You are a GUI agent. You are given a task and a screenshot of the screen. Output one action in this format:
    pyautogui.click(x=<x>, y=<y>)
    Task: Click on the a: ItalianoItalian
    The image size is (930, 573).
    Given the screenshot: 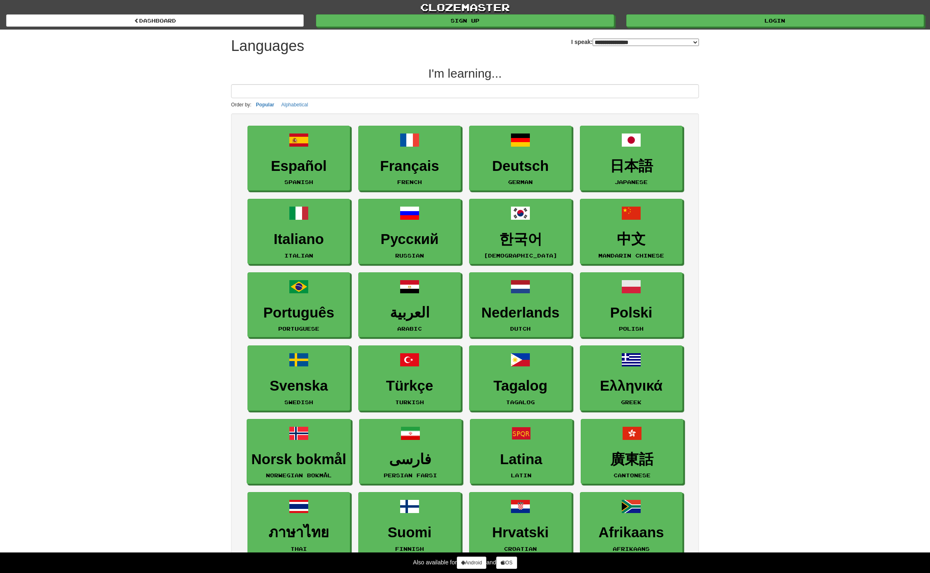 What is the action you would take?
    pyautogui.click(x=299, y=231)
    